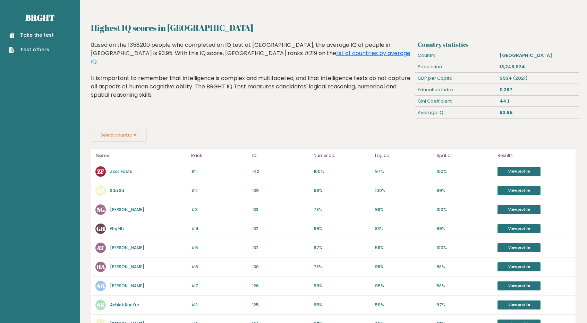  What do you see at coordinates (537, 90) in the screenshot?
I see `div: 0.297` at bounding box center [537, 90].